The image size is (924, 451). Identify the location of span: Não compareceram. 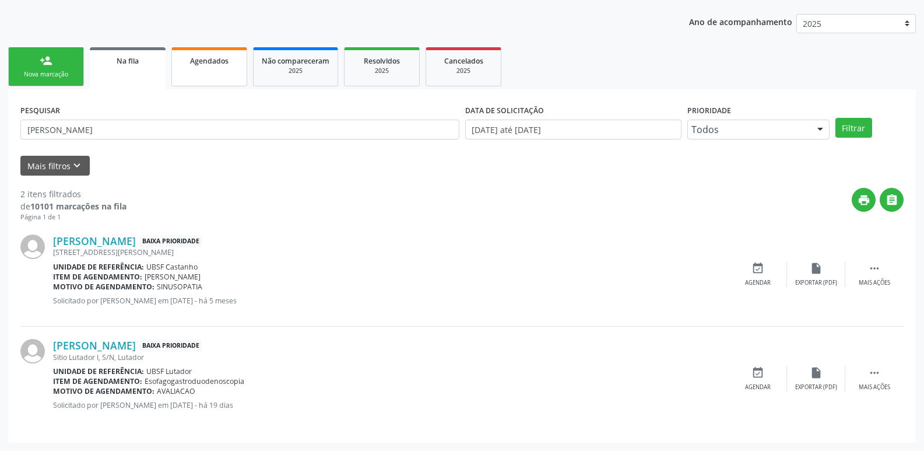
(296, 61).